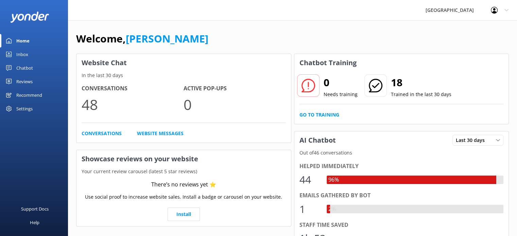 This screenshot has height=236, width=517. What do you see at coordinates (184, 75) in the screenshot?
I see `p: In the last 30 days` at bounding box center [184, 75].